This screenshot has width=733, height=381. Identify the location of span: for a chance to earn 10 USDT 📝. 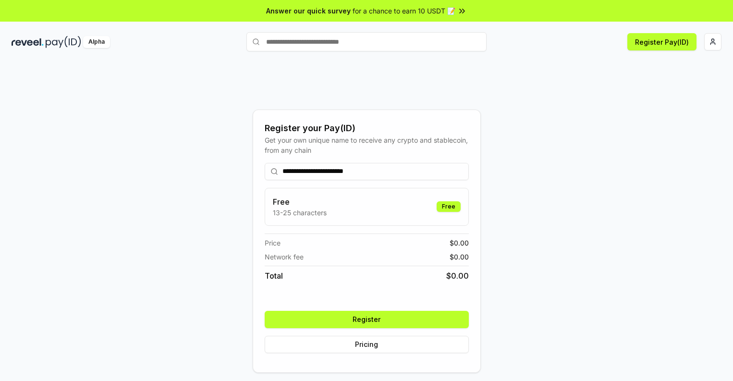
(404, 11).